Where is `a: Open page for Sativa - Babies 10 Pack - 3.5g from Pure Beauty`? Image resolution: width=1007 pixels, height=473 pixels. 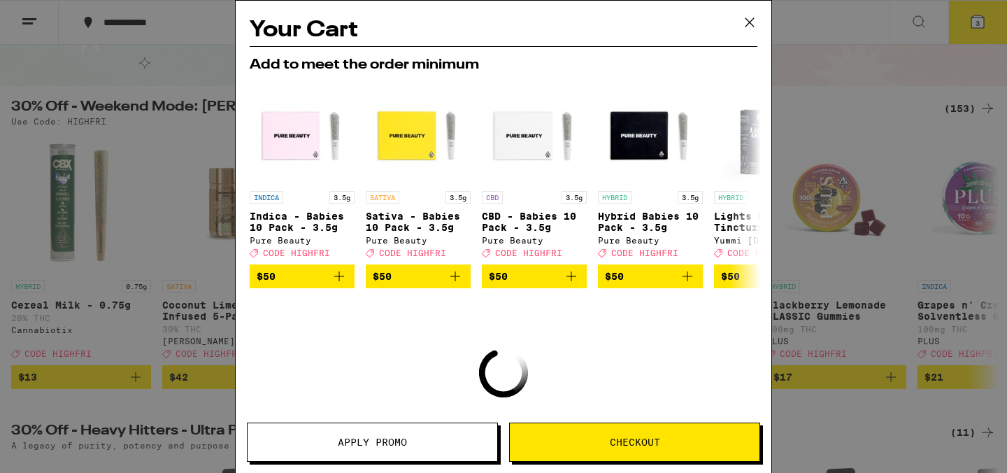
a: Open page for Sativa - Babies 10 Pack - 3.5g from Pure Beauty is located at coordinates (418, 171).